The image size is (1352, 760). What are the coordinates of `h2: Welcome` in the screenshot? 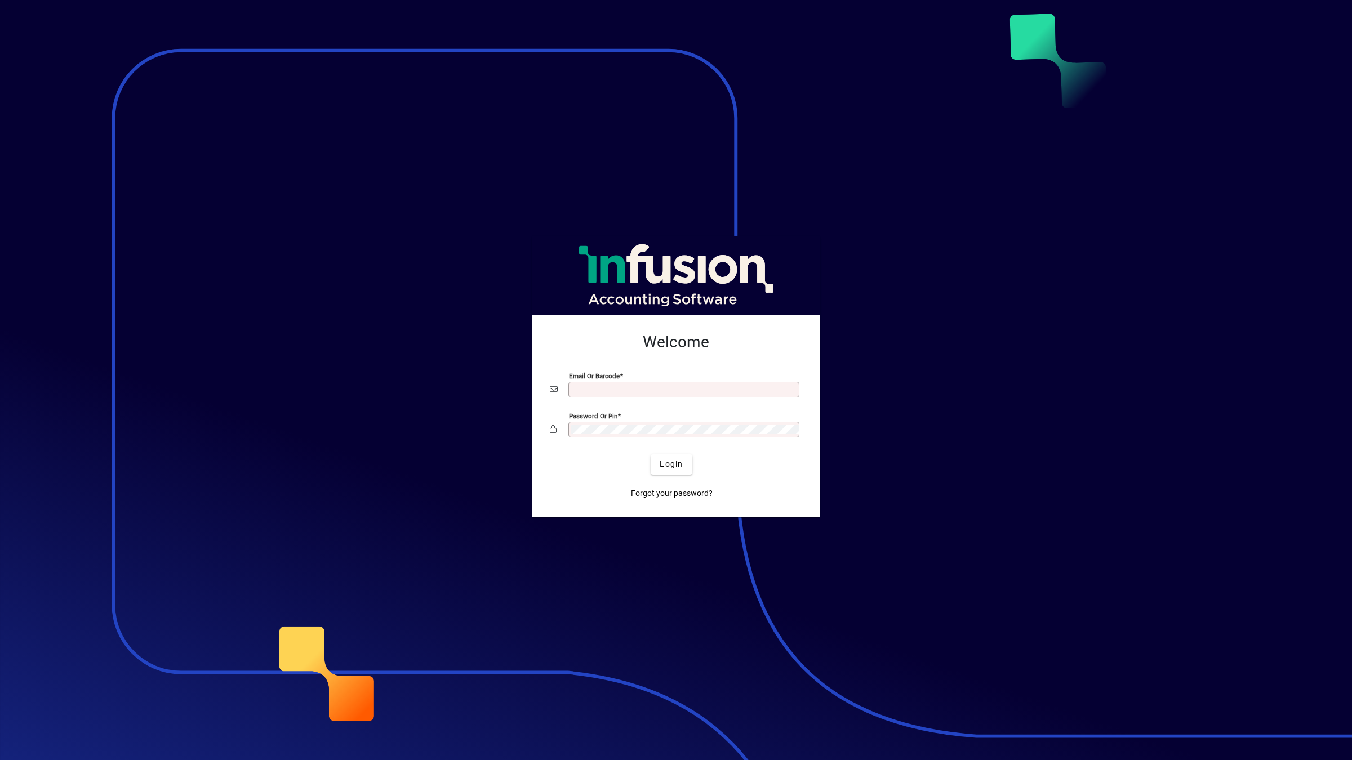 It's located at (676, 343).